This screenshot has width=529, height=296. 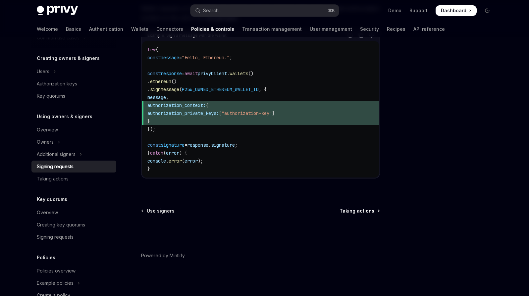 What do you see at coordinates (74, 84) in the screenshot?
I see `a: Authorization keys` at bounding box center [74, 84].